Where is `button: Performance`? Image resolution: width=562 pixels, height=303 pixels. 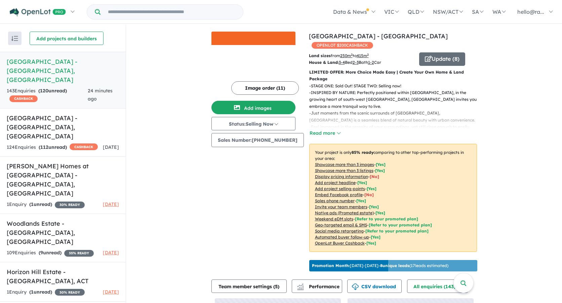 button: Performance is located at coordinates (317, 287).